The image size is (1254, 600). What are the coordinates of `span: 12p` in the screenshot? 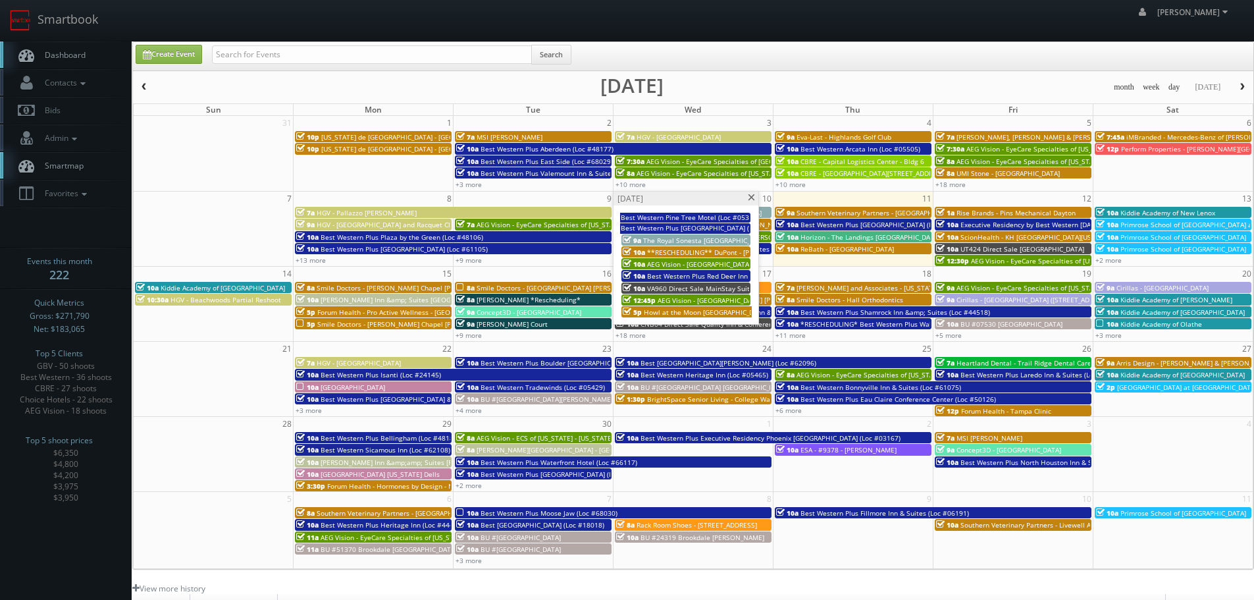 It's located at (947, 411).